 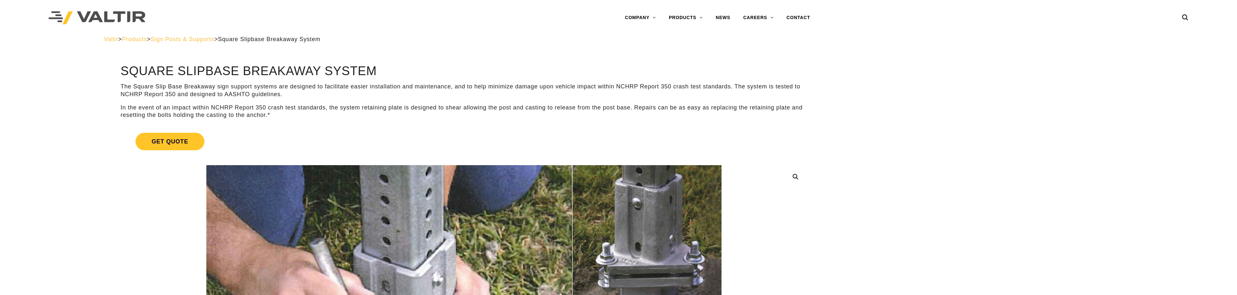 What do you see at coordinates (464, 111) in the screenshot?
I see `p: In the event of an impact within NCHRP Report 350 crash test standards, the system retaining plat...` at bounding box center [464, 111].